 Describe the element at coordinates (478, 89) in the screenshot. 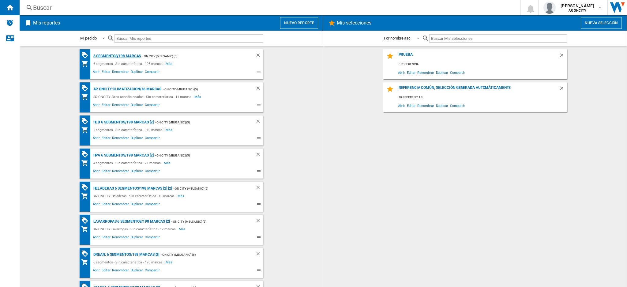

I see `div: Referencia común, selección generada automáticamente` at that location.